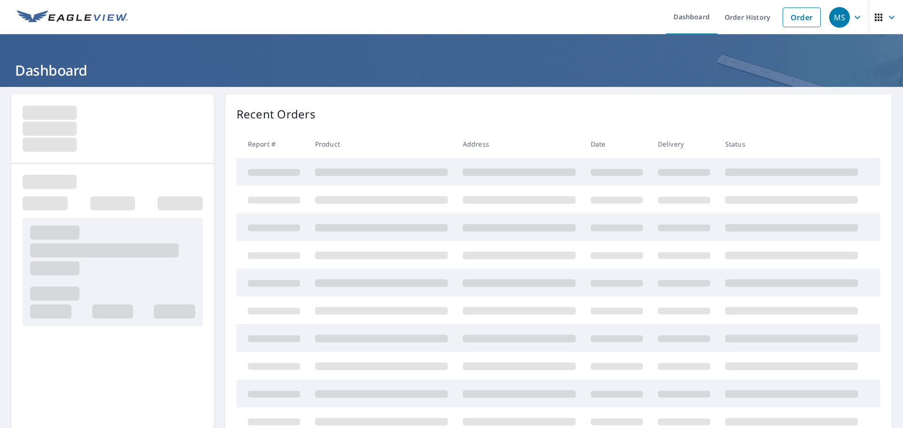  I want to click on th: Product, so click(381, 144).